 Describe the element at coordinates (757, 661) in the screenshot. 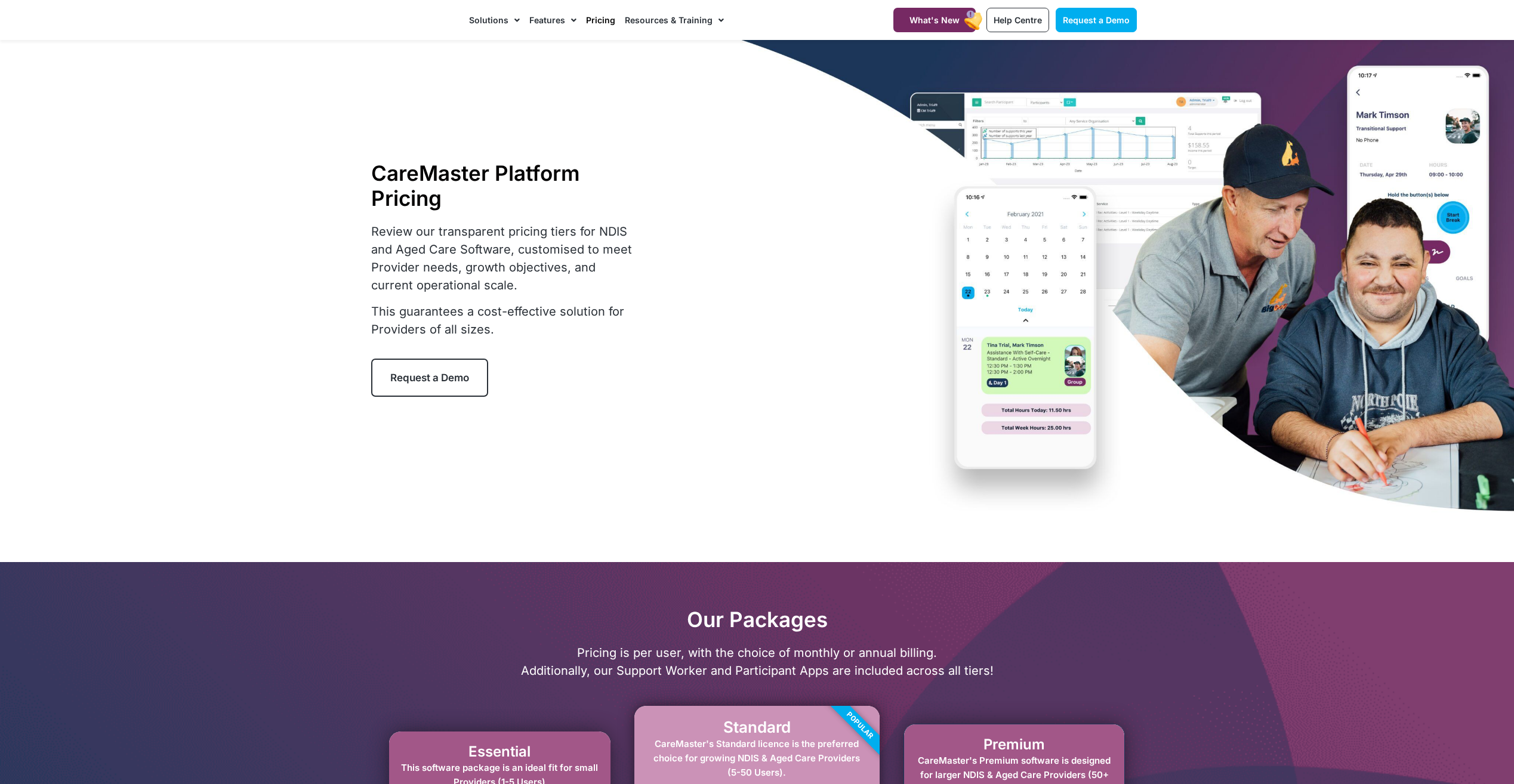

I see `p: Pricing is per user, with the choice of monthly or annual billing. Additionally, our Support Work...` at that location.